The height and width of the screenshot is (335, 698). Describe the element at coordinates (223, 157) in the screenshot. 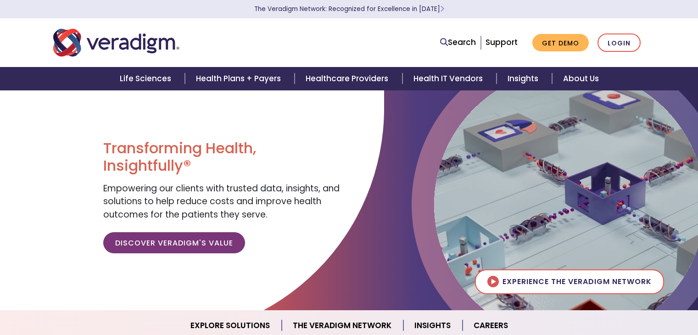

I see `h1: Transforming Health, Insightfully®` at that location.